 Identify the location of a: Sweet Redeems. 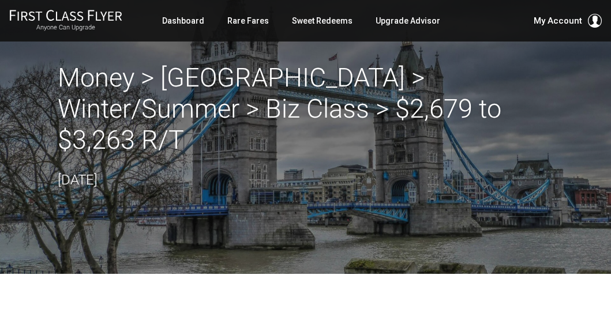
(322, 21).